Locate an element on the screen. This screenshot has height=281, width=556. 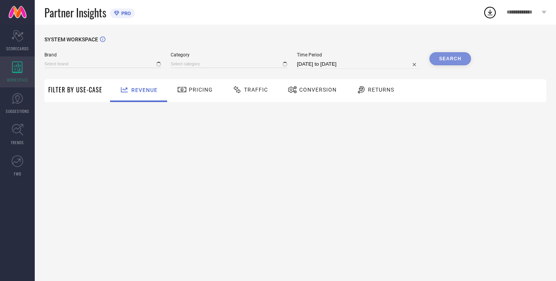
span: Pricing is located at coordinates (201, 90).